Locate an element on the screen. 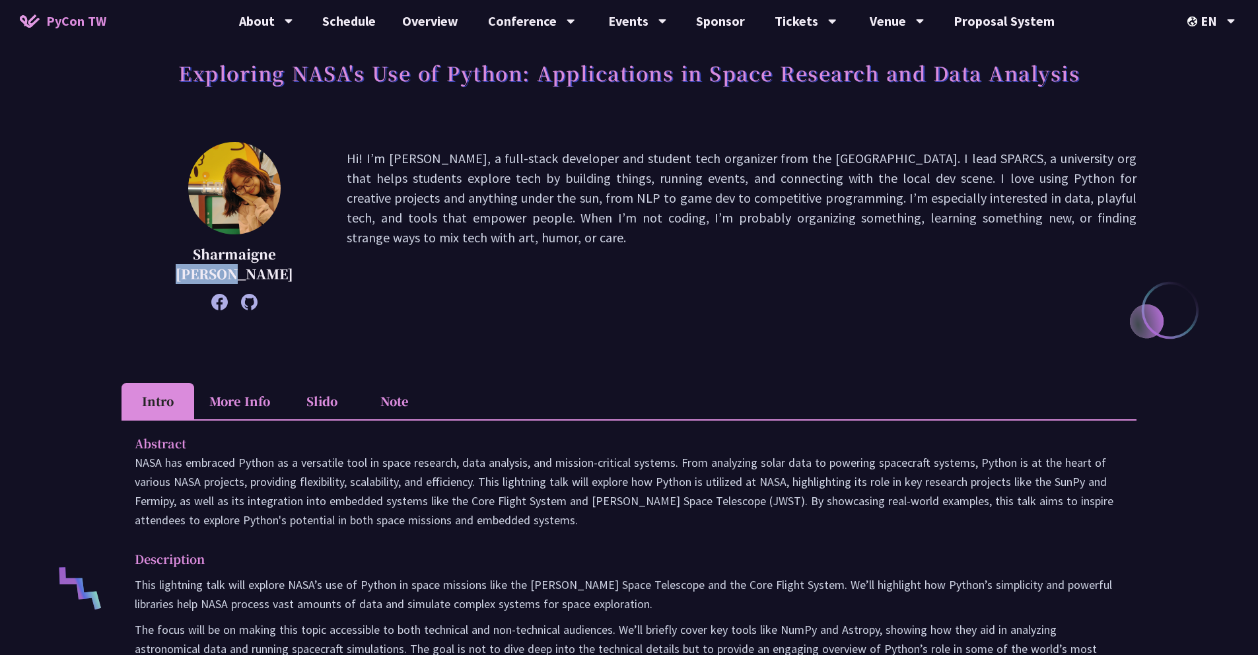  img: Sharmaigne Angelie Mabano is located at coordinates (234, 188).